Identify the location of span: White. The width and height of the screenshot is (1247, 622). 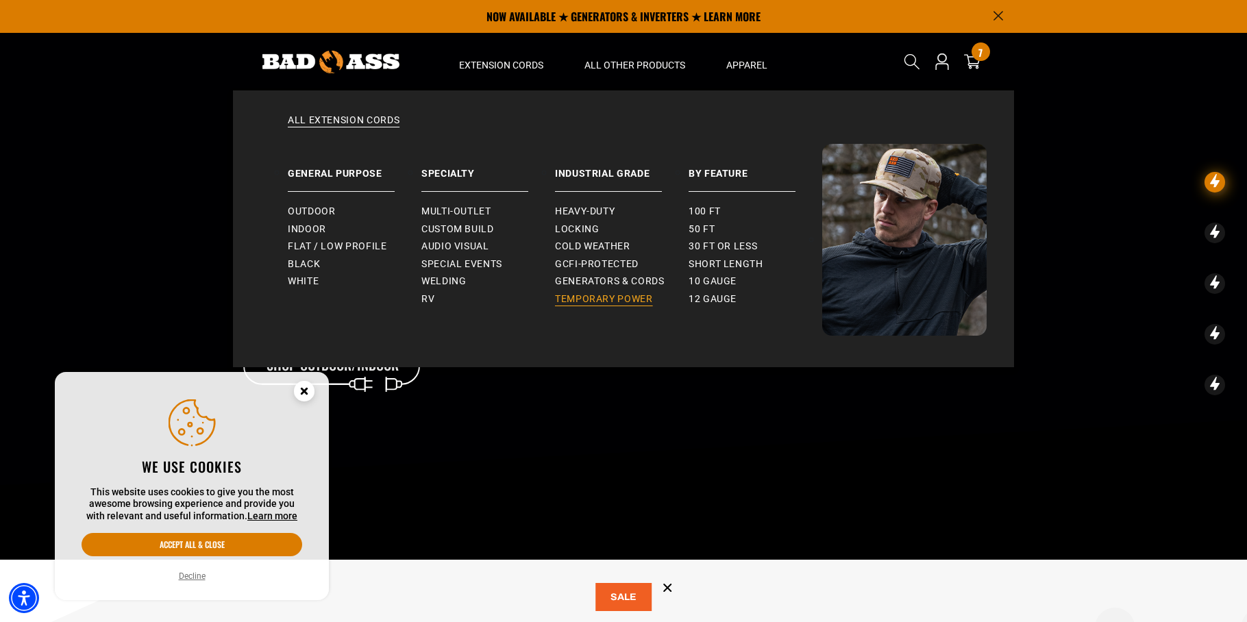
(303, 282).